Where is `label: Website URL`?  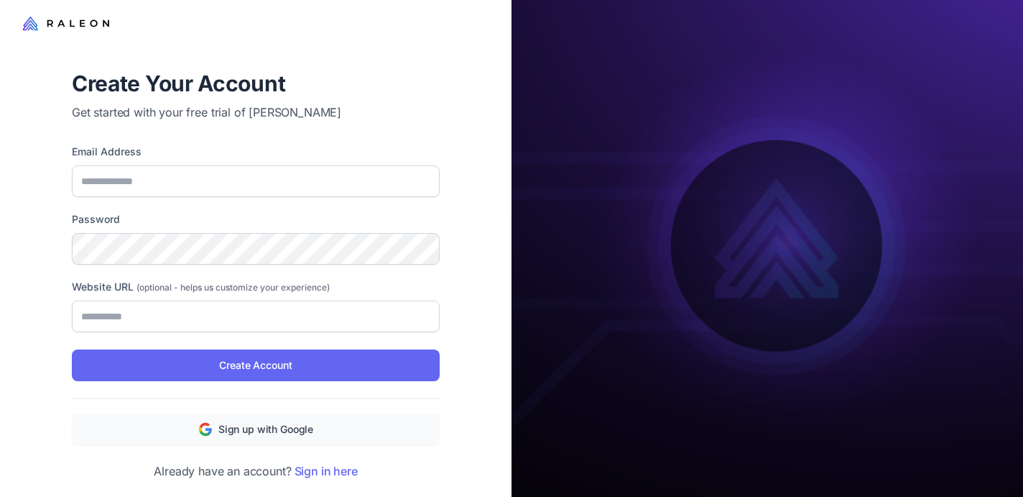 label: Website URL is located at coordinates (256, 287).